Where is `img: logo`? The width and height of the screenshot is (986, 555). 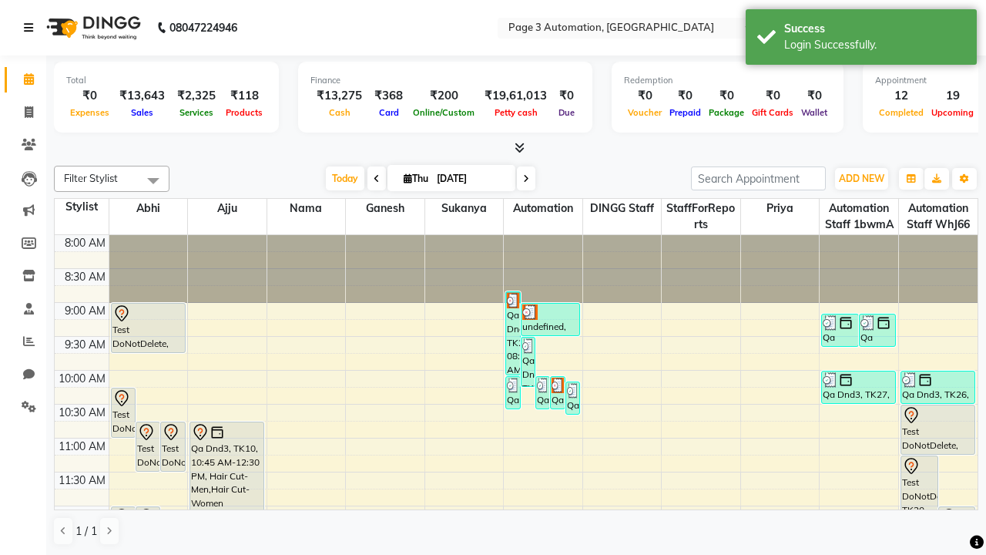 img: logo is located at coordinates (92, 28).